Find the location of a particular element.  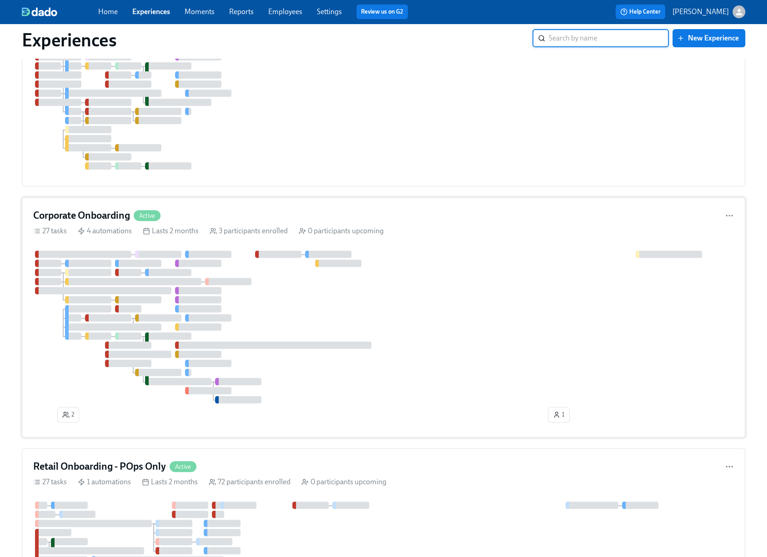

a: Employees is located at coordinates (285, 11).